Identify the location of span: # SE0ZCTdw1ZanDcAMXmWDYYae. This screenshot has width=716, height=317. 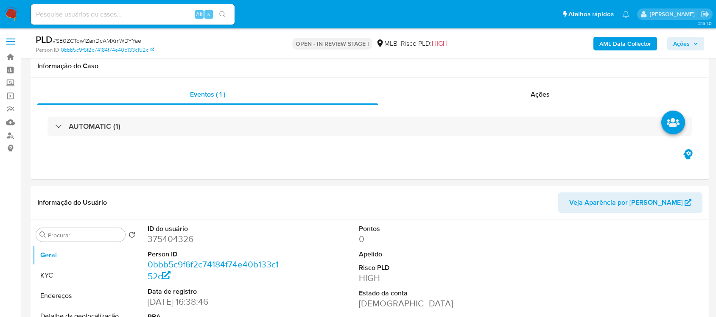
(97, 41).